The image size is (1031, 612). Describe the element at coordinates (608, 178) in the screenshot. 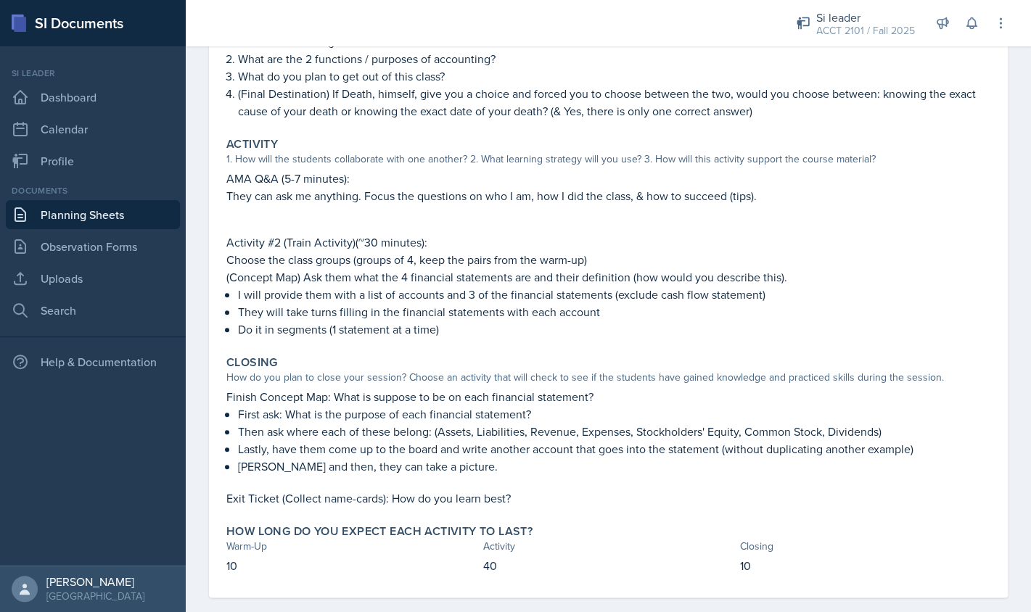

I see `p: AMA Q&A (5-7 minutes):` at that location.